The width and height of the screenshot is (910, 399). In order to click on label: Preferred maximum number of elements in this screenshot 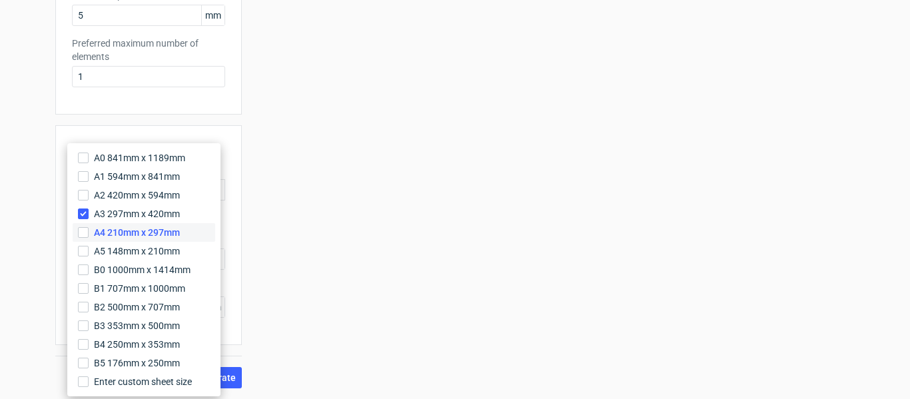, I will do `click(148, 50)`.